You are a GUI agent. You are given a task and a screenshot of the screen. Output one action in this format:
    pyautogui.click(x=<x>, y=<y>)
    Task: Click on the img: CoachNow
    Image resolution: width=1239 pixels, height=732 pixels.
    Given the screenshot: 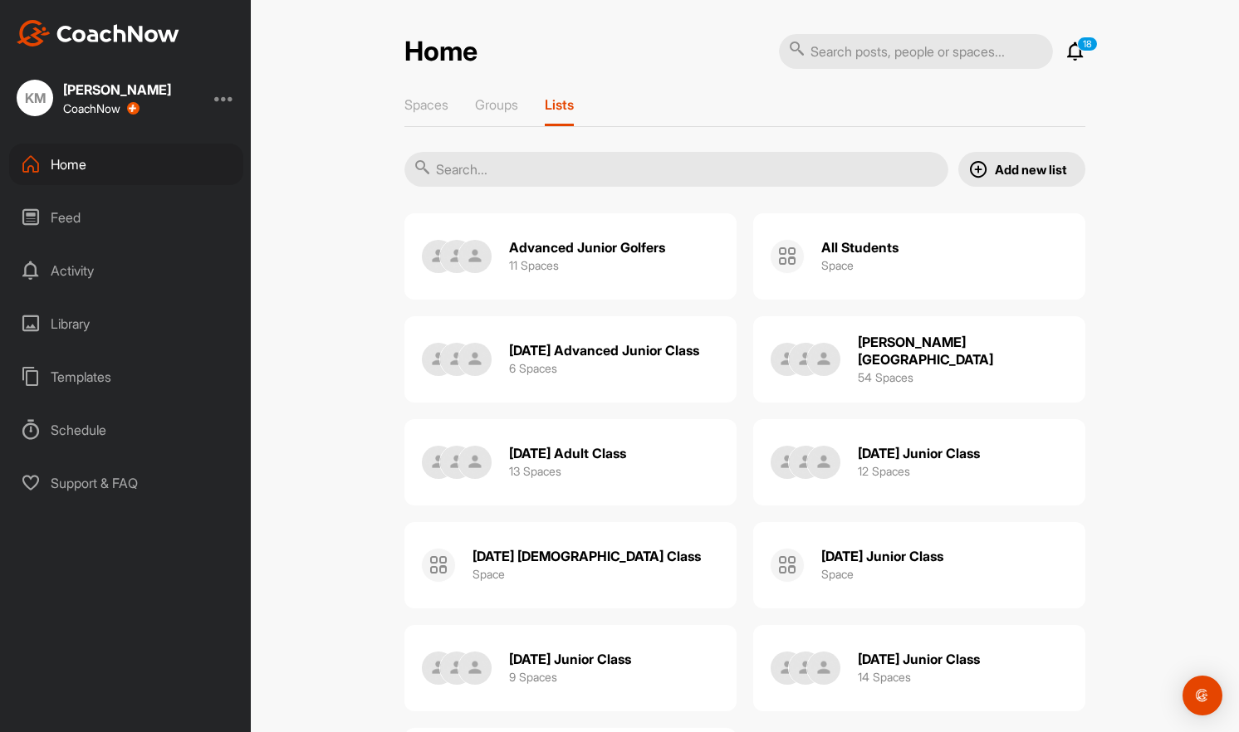 What is the action you would take?
    pyautogui.click(x=98, y=33)
    